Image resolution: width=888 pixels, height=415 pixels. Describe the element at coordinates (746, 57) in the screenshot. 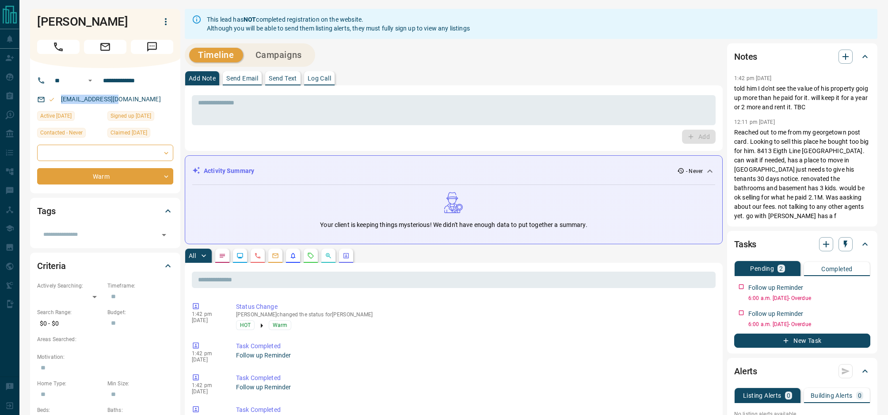

I see `h2: Notes` at that location.